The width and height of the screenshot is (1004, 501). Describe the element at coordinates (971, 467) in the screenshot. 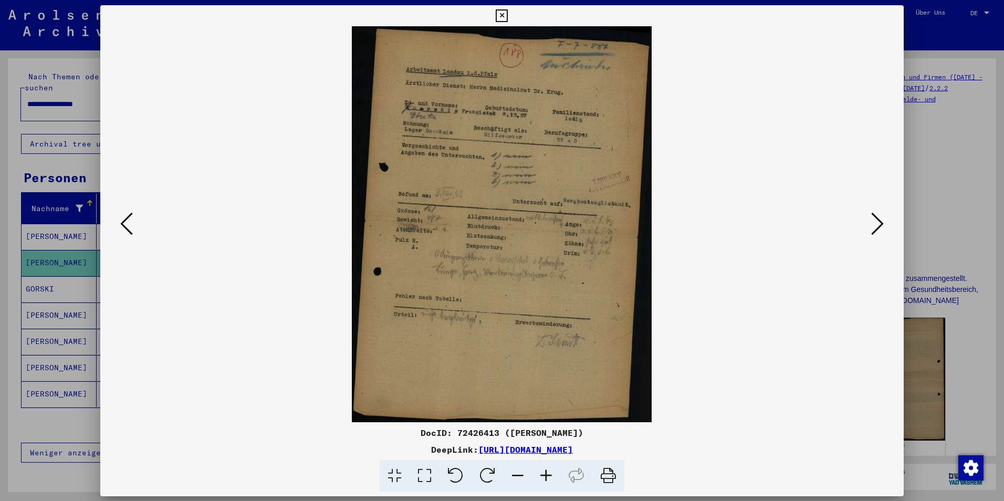

I see `div: Zustimmung ändern` at that location.